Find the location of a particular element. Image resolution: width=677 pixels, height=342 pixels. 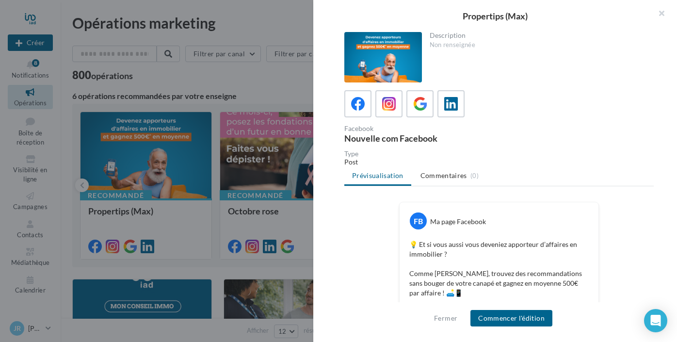

div: Facebook is located at coordinates (420, 129).